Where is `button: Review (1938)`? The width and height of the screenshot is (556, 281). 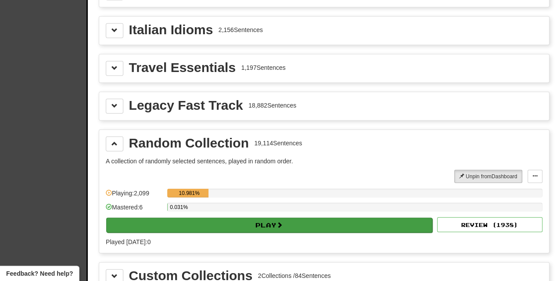 button: Review (1938) is located at coordinates (490, 225).